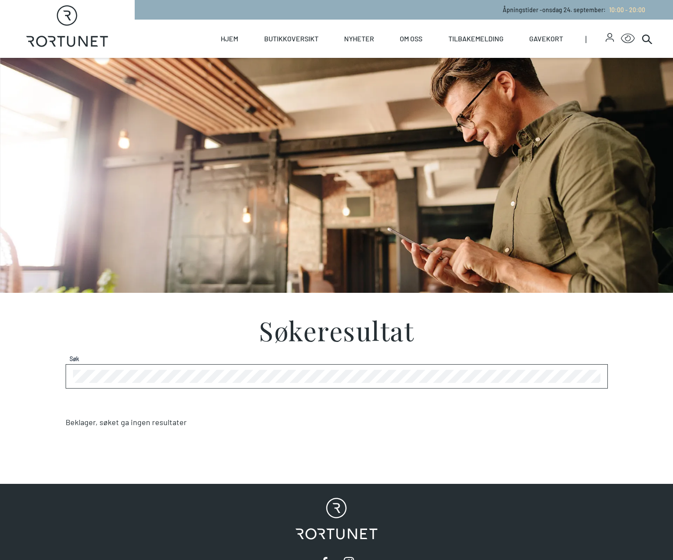 Image resolution: width=673 pixels, height=560 pixels. I want to click on a: Hjem, so click(230, 39).